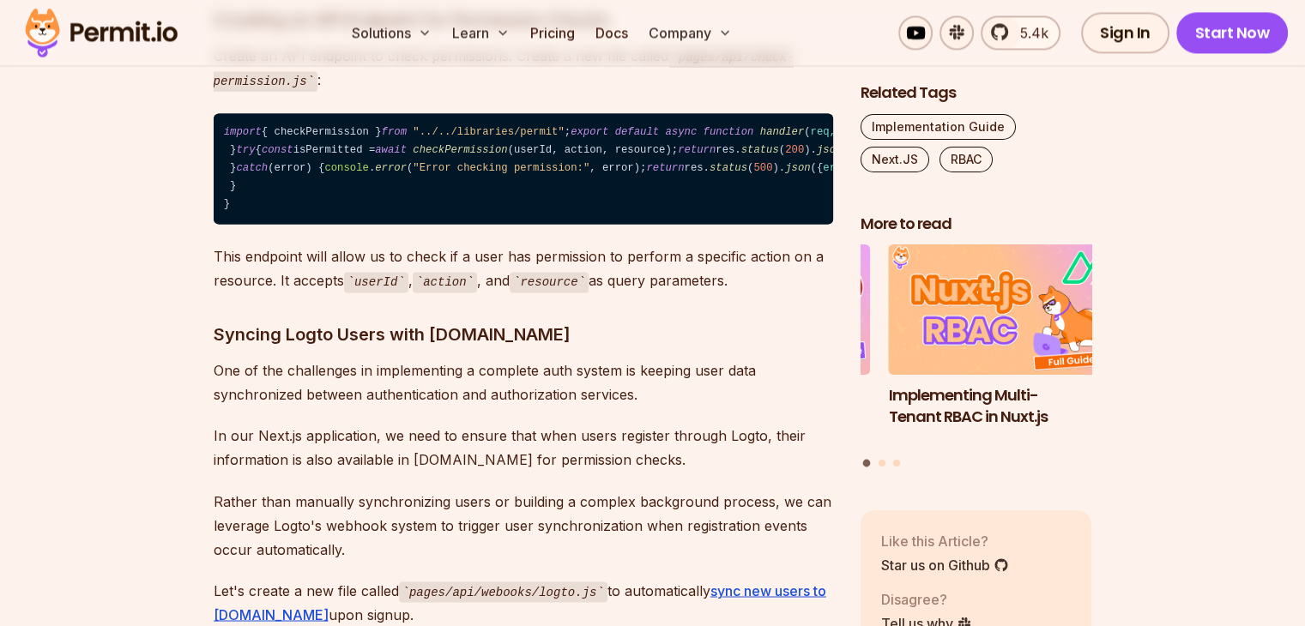 This screenshot has height=626, width=1305. What do you see at coordinates (729, 132) in the screenshot?
I see `span: function` at bounding box center [729, 132].